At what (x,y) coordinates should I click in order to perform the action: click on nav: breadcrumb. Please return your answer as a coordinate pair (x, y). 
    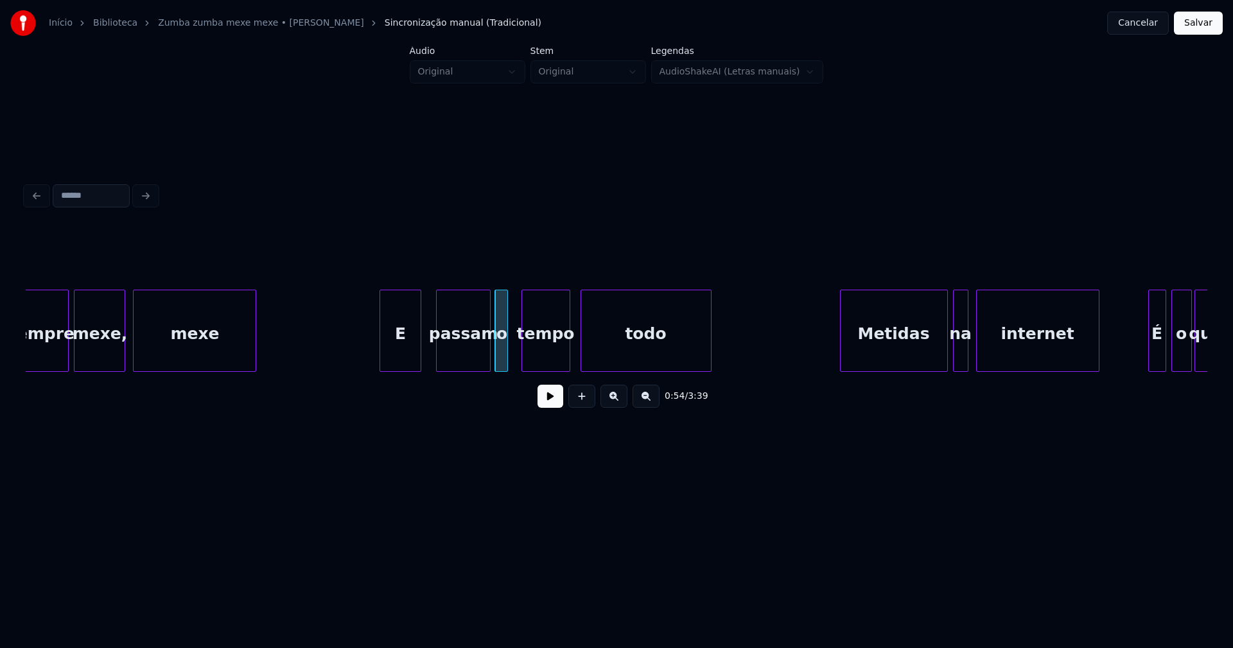
    Looking at the image, I should click on (295, 23).